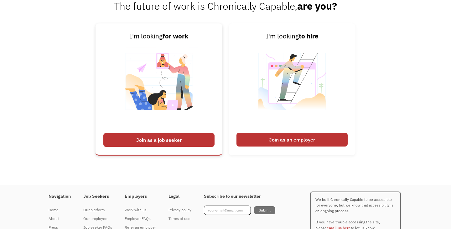 This screenshot has width=451, height=229. I want to click on div: Work with us, so click(140, 210).